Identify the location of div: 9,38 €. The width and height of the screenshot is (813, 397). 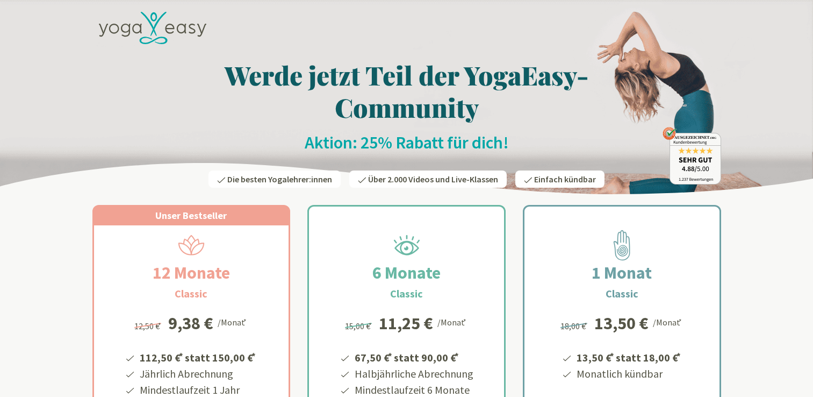
(191, 323).